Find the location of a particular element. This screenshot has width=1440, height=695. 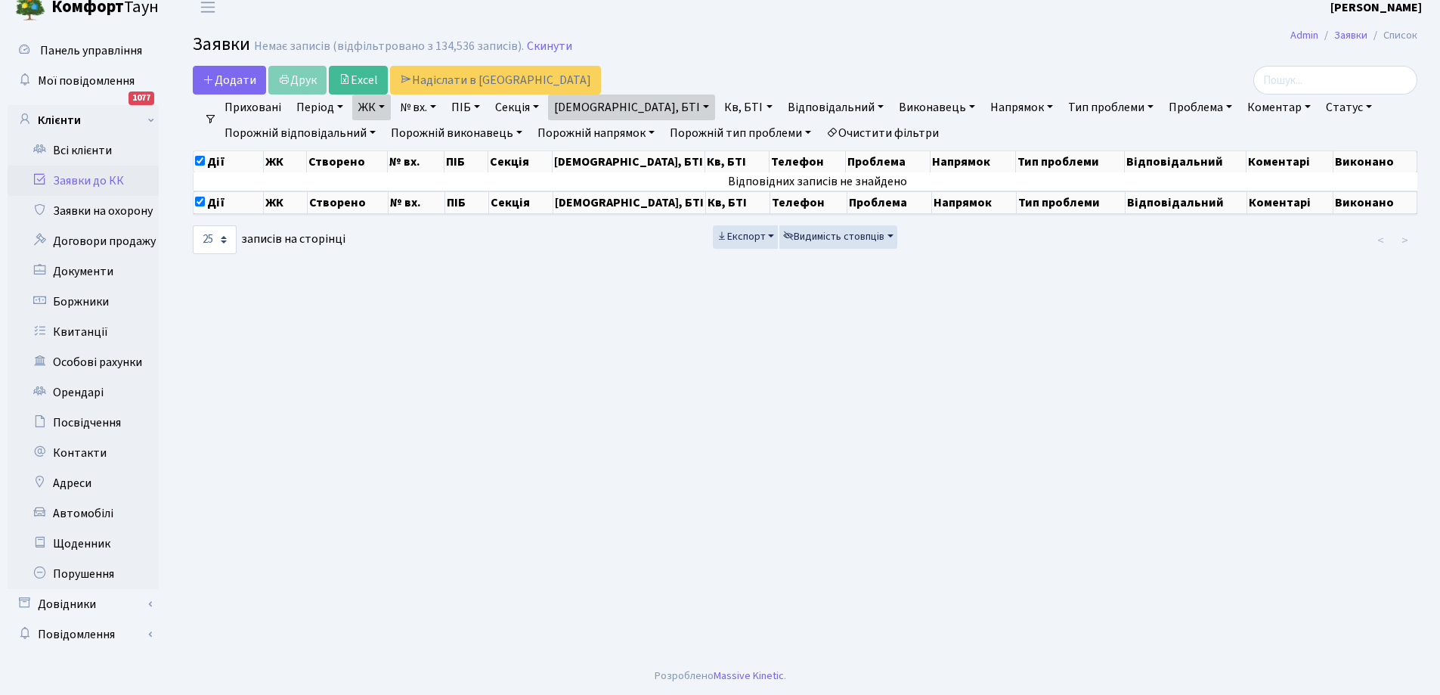

a: Мої повідомлення1077 is located at coordinates (83, 81).